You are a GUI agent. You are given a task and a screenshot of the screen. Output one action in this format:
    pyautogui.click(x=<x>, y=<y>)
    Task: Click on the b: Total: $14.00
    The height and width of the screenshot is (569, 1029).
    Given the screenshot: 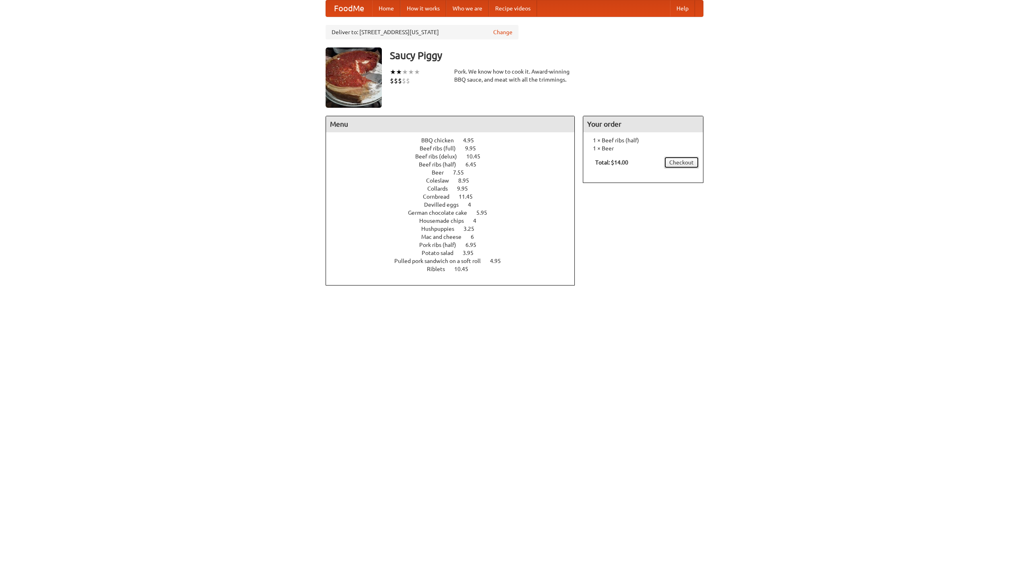 What is the action you would take?
    pyautogui.click(x=612, y=162)
    